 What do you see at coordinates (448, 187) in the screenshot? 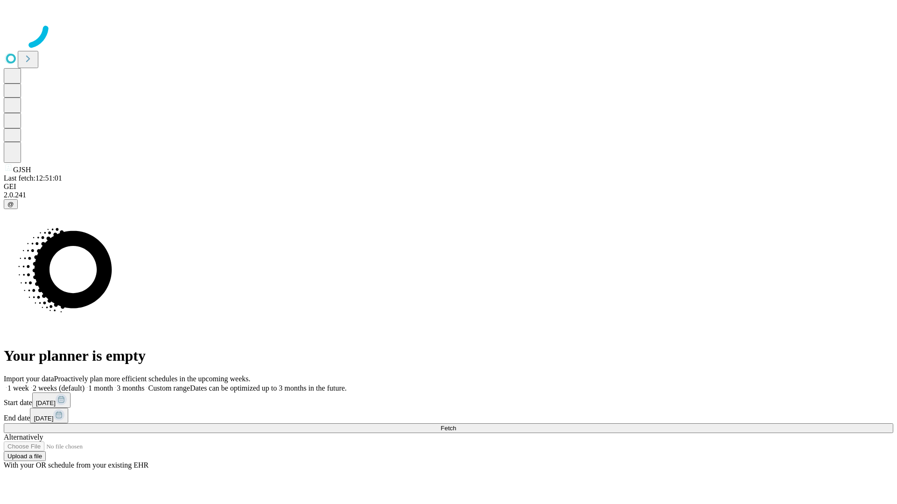
I see `div: GEI` at bounding box center [448, 187].